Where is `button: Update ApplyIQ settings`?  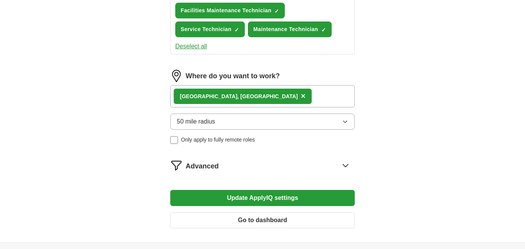 button: Update ApplyIQ settings is located at coordinates (262, 198).